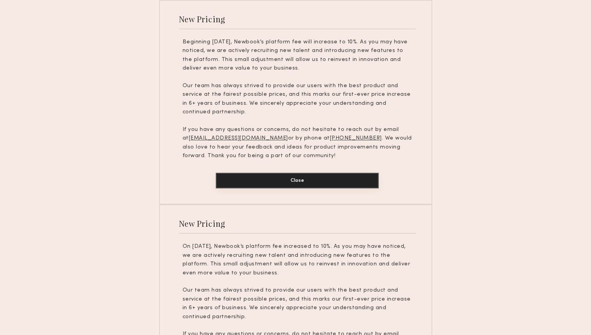 The image size is (591, 335). What do you see at coordinates (297, 143) in the screenshot?
I see `p: If you have any questions or concerns, do not hesitate to reach out by email at or by phone at . ...` at bounding box center [297, 143].